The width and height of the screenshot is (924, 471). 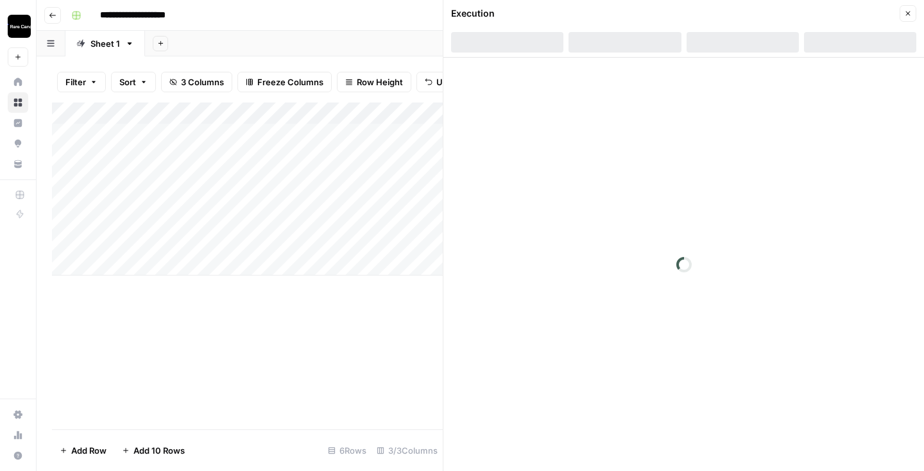 I want to click on a: Sheet 1, so click(x=105, y=44).